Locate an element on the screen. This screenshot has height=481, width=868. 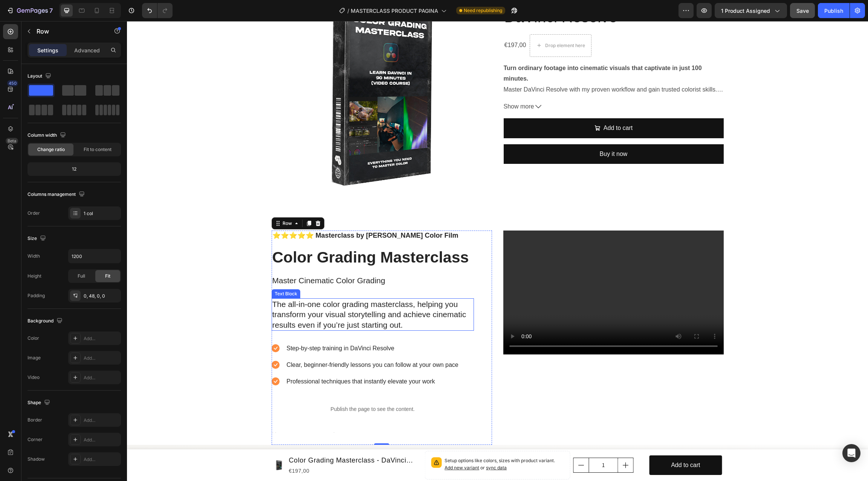
div: Color is located at coordinates (33, 338).